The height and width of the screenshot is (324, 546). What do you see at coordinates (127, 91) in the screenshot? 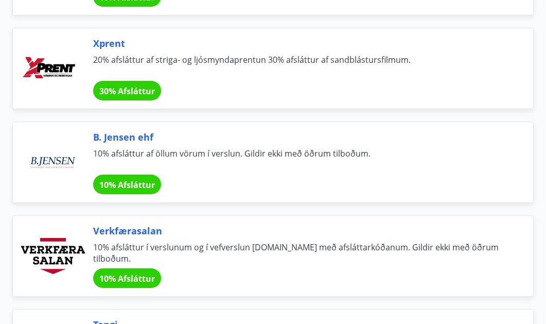
I see `span: 30% Afsláttur` at bounding box center [127, 91].